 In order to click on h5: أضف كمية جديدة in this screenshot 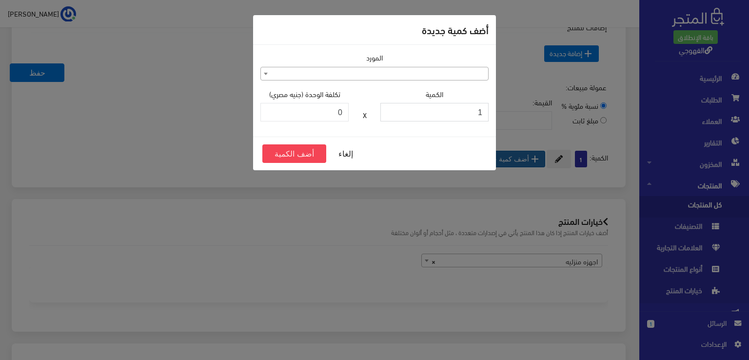, I will do `click(455, 30)`.